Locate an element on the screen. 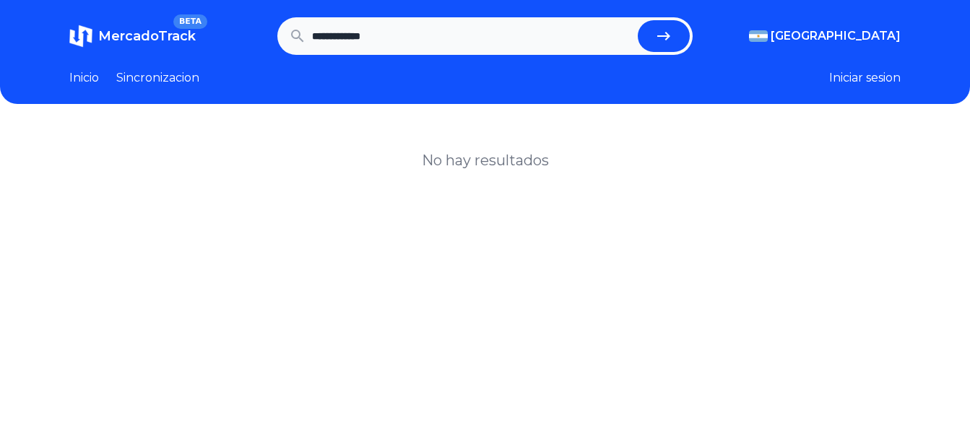  a: Inicio is located at coordinates (84, 78).